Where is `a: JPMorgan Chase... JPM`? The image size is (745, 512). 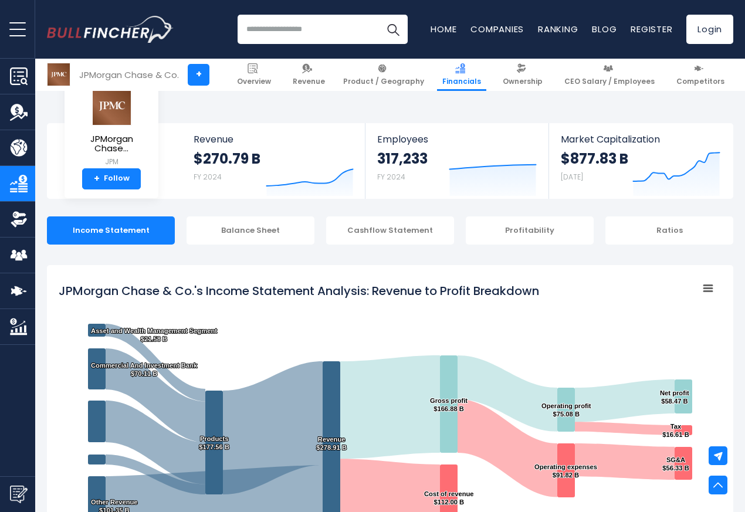 a: JPMorgan Chase... JPM is located at coordinates (111, 127).